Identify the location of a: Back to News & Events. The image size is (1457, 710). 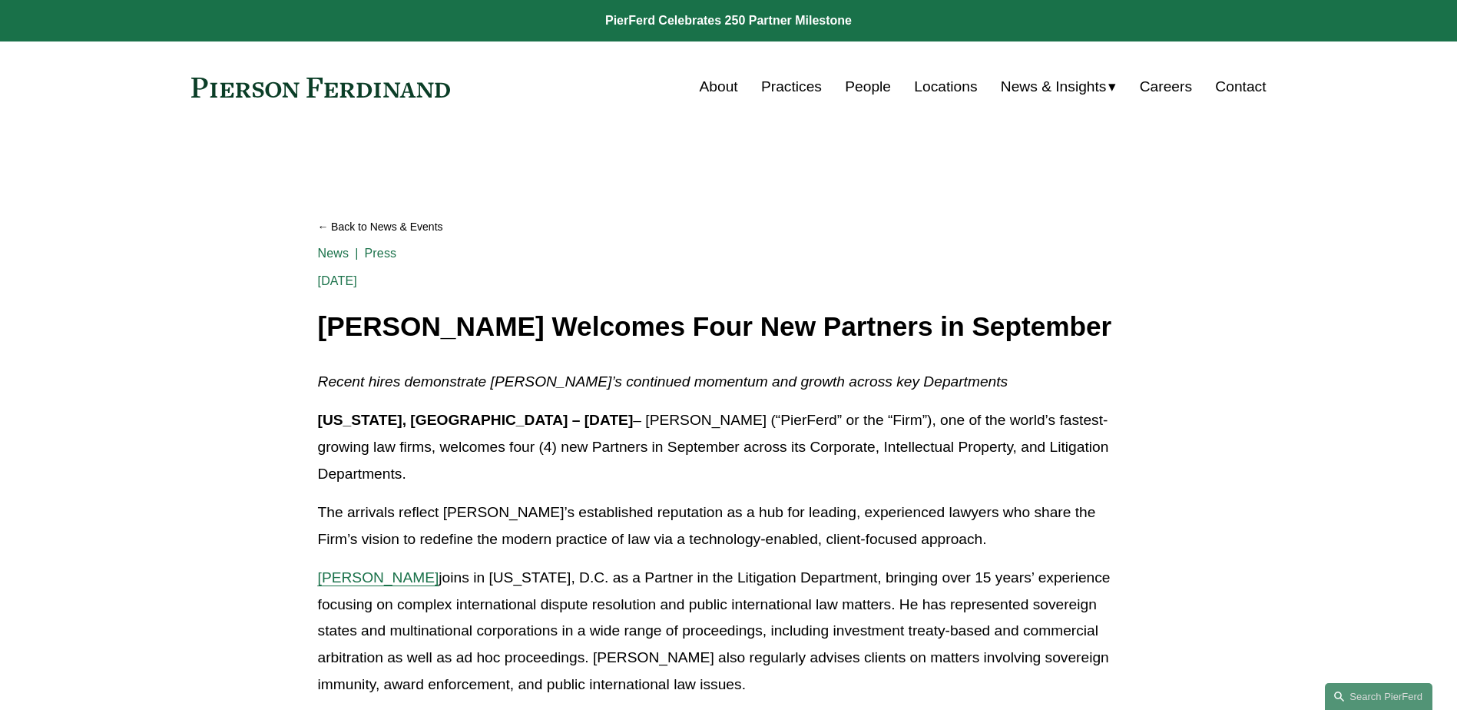
(729, 227).